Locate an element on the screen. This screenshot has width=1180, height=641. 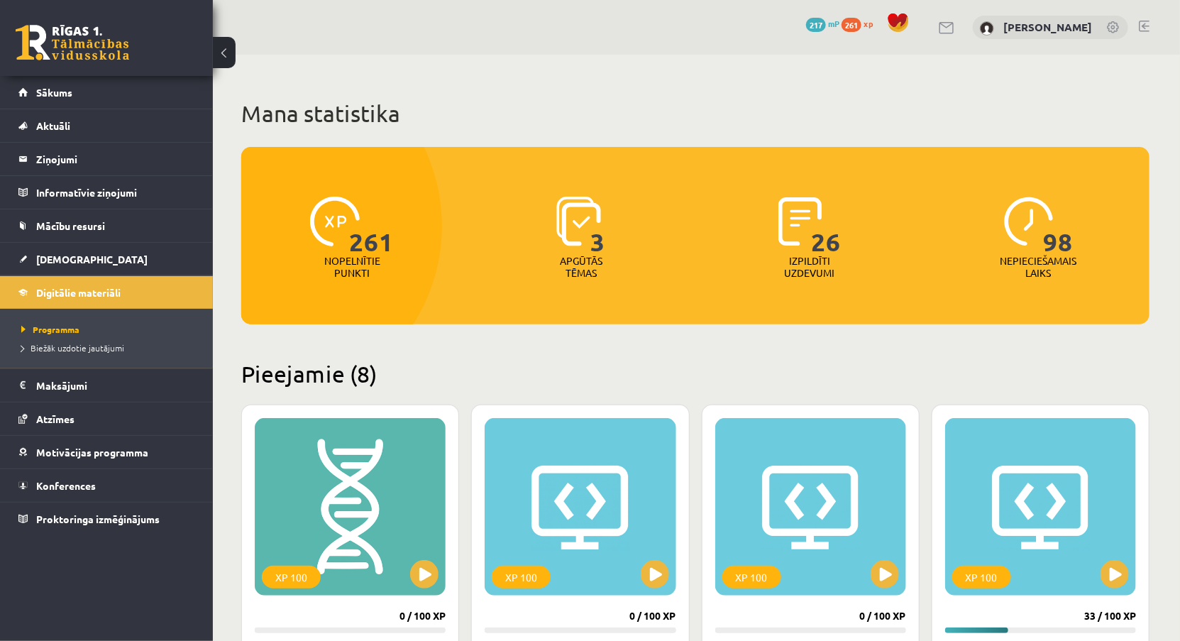
p: Nopelnītie punkti is located at coordinates (352, 267).